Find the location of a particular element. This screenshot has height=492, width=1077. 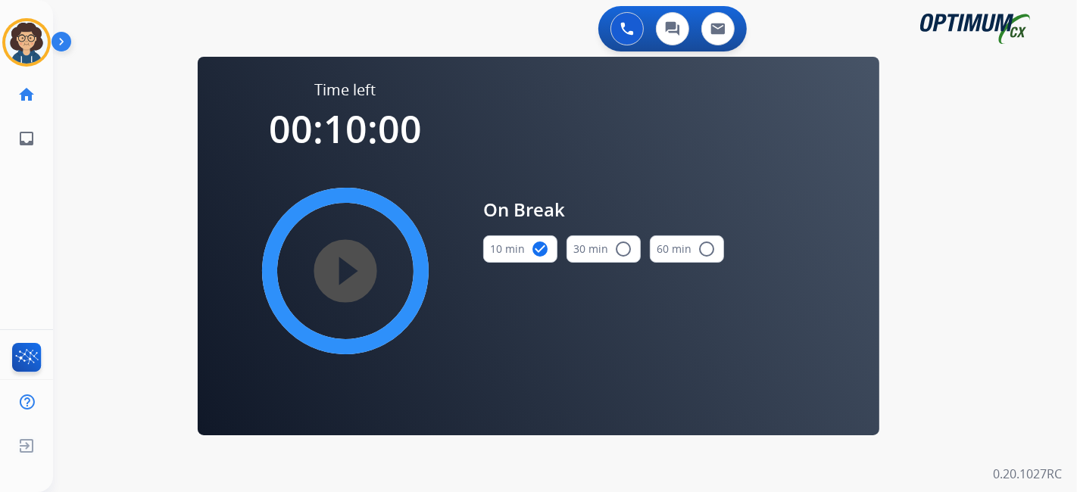

button: 10 min is located at coordinates (521, 249).